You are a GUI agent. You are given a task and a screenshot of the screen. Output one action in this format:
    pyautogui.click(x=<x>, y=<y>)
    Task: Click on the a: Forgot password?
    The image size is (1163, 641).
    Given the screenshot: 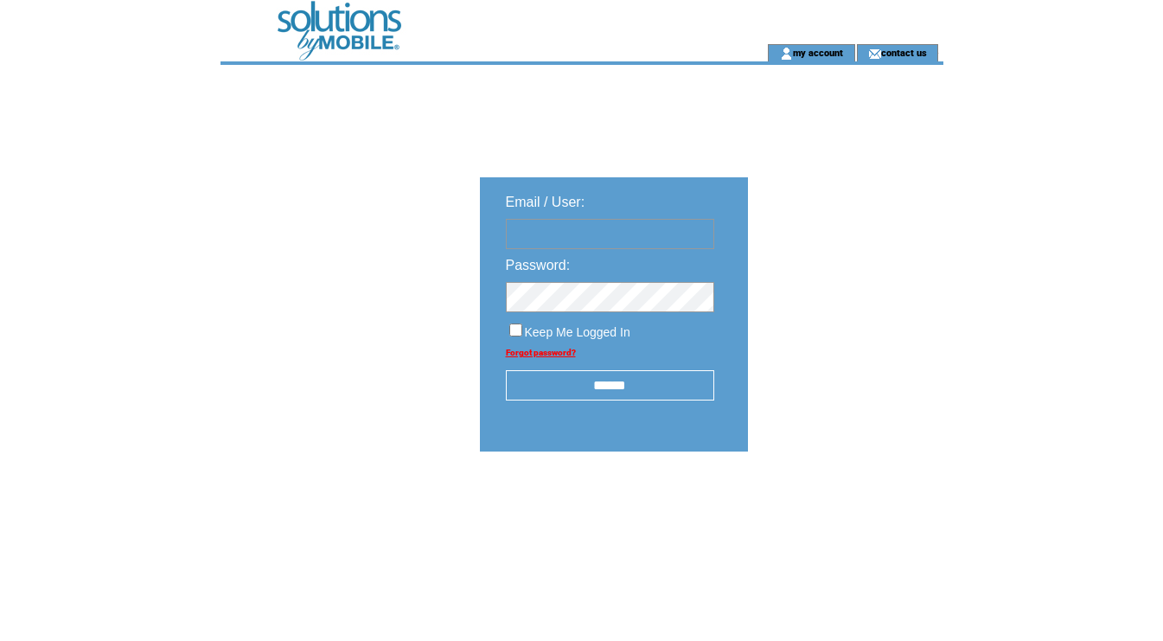 What is the action you would take?
    pyautogui.click(x=540, y=352)
    